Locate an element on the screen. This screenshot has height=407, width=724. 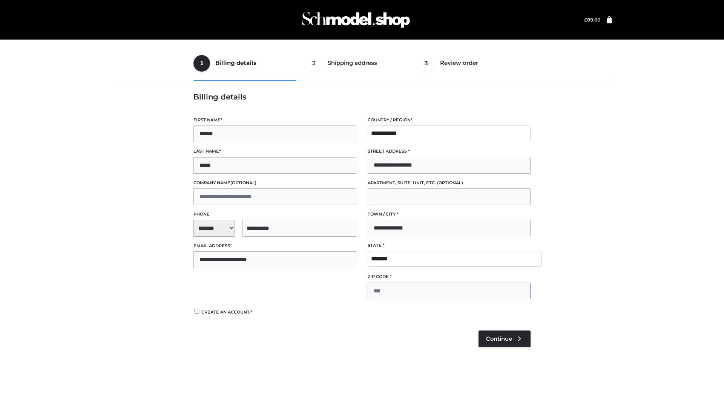
label: ZIP Code is located at coordinates (449, 277).